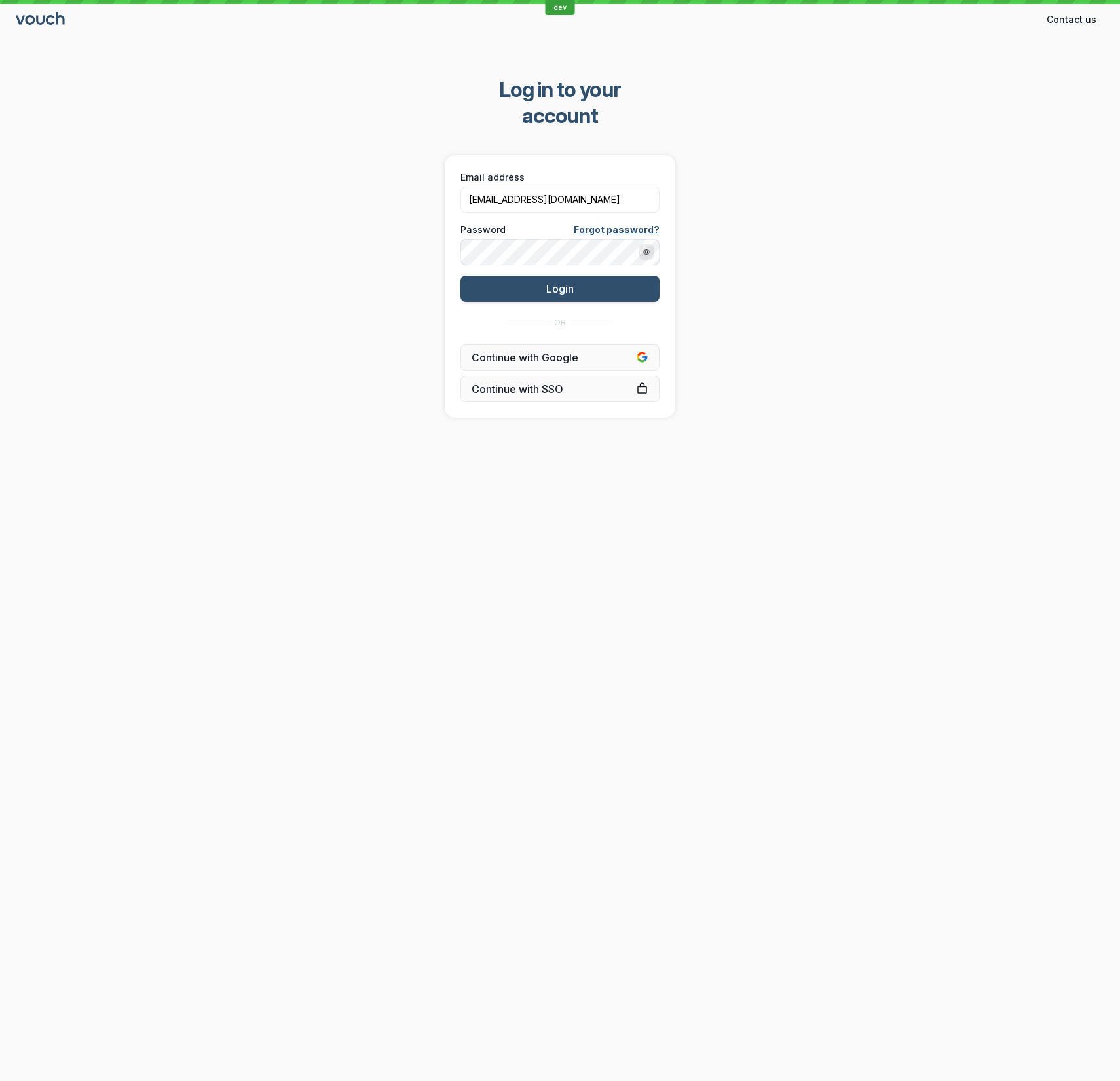  I want to click on span: Email address, so click(493, 177).